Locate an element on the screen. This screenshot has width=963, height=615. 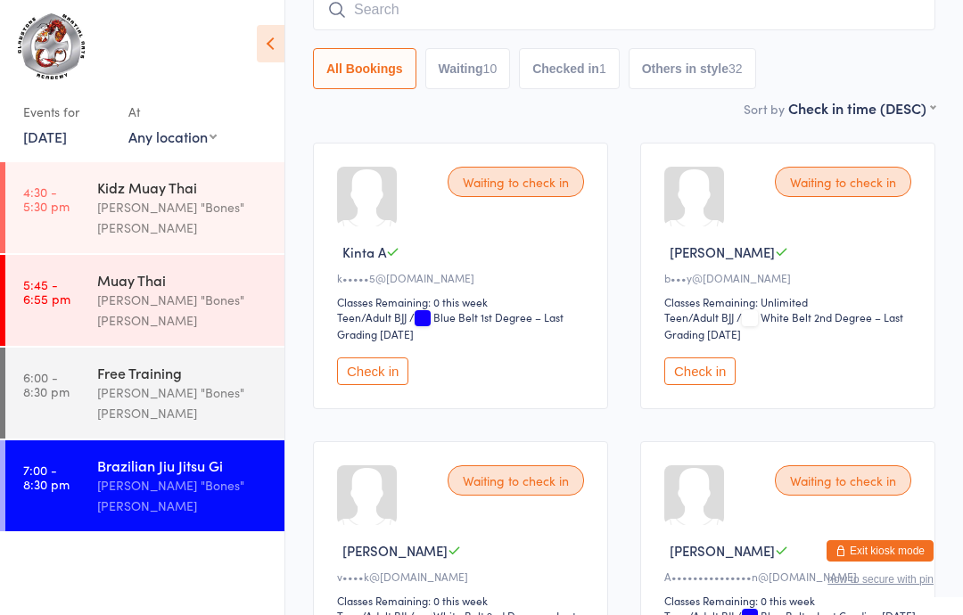
span: Kinta A is located at coordinates (364, 251).